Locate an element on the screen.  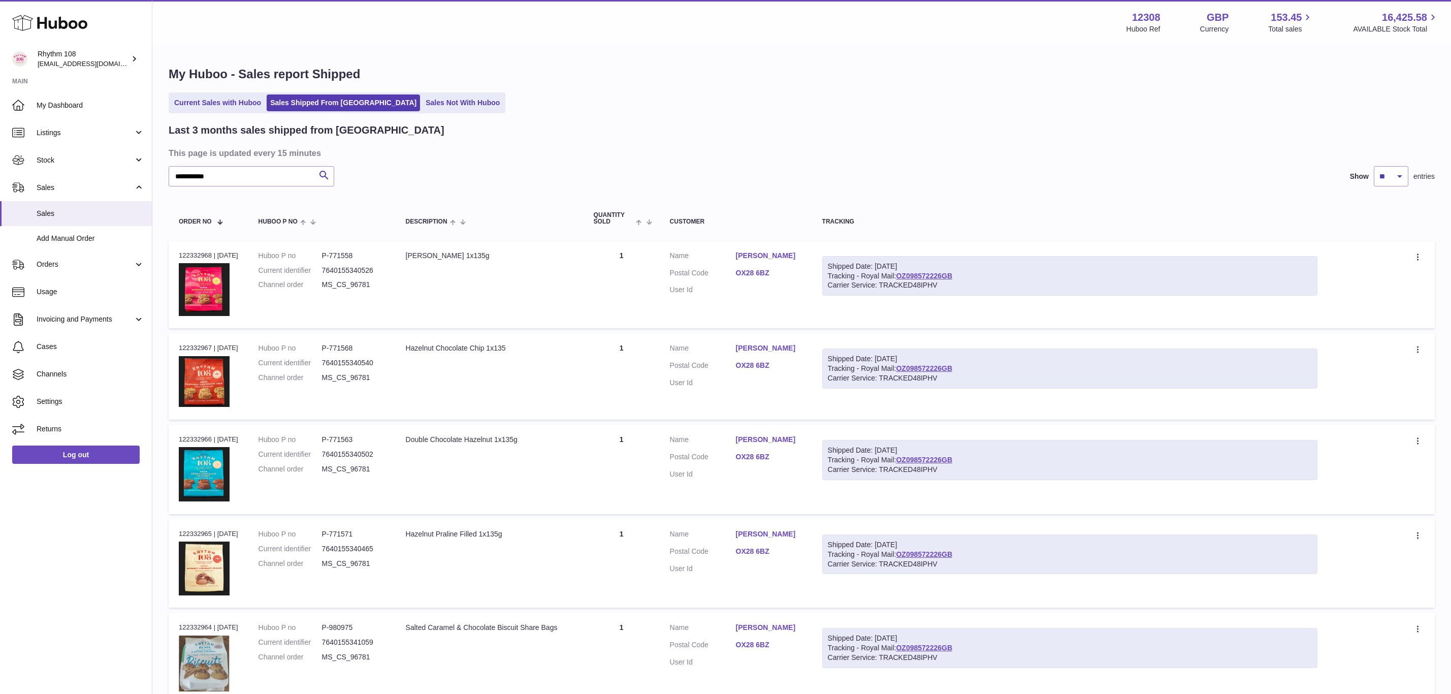
span: Usage is located at coordinates (90, 292).